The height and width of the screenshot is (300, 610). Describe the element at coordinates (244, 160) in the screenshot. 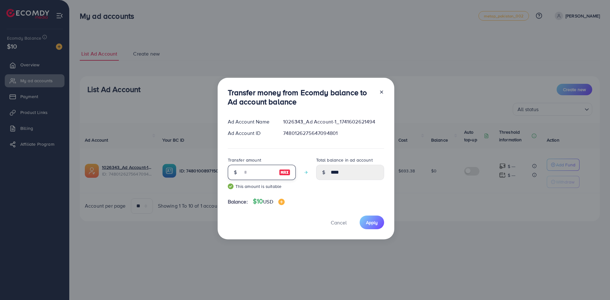

I see `label: Transfer amount` at that location.